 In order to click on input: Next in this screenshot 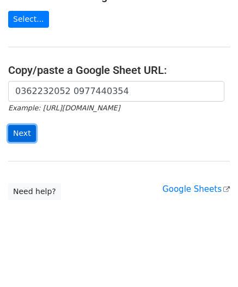, I will do `click(22, 133)`.